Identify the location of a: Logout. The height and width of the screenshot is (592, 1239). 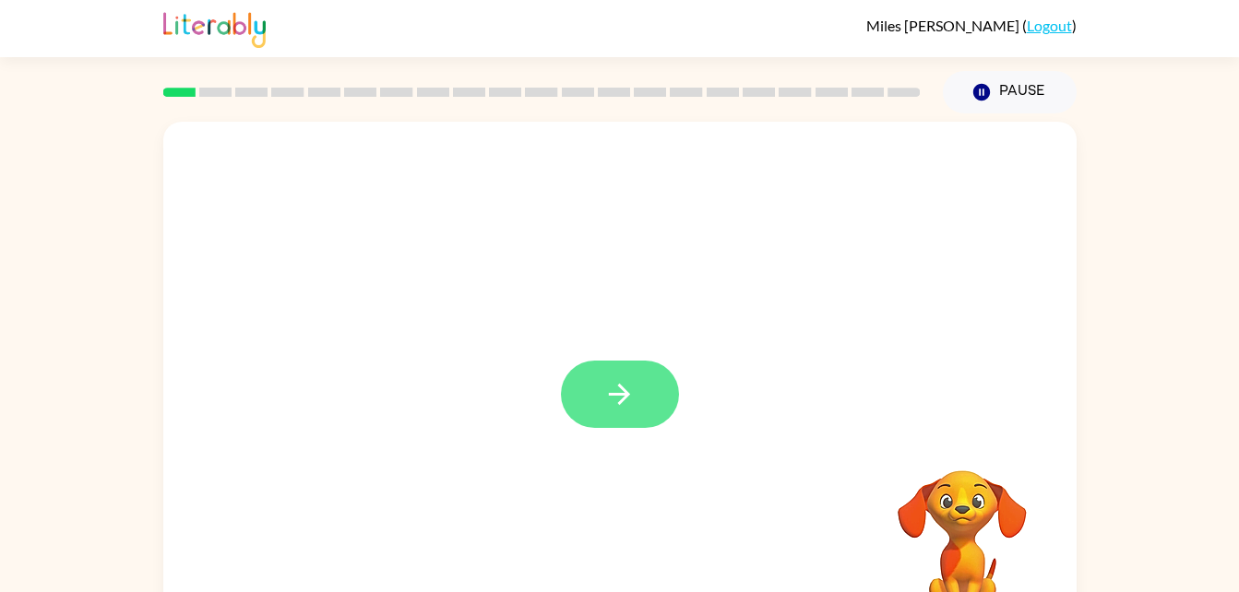
(1049, 25).